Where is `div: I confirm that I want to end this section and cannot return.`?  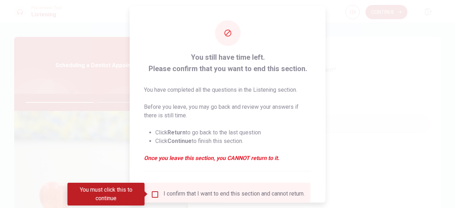 div: I confirm that I want to end this section and cannot return. is located at coordinates (234, 194).